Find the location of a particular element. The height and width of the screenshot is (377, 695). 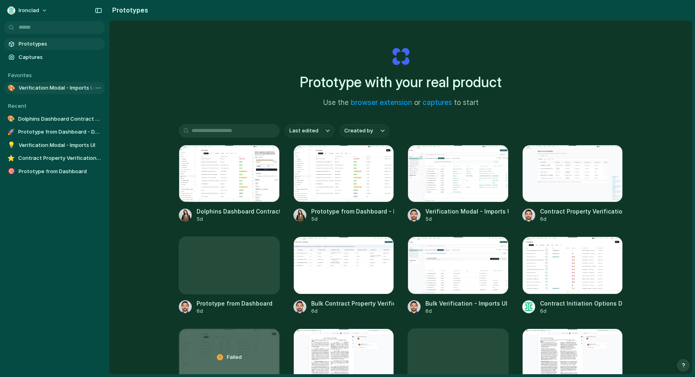

button: Ironclad is located at coordinates (28, 10).